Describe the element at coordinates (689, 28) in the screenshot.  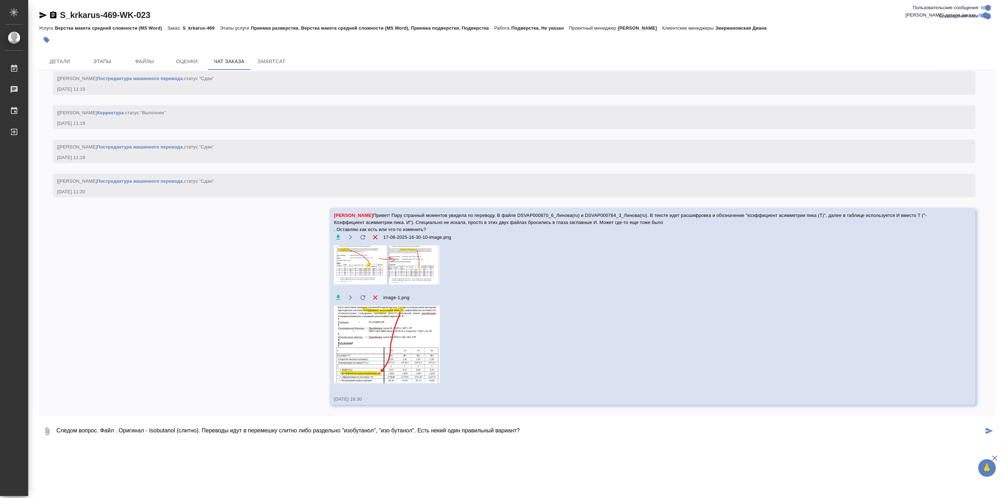
I see `p: Клиентские менеджеры` at that location.